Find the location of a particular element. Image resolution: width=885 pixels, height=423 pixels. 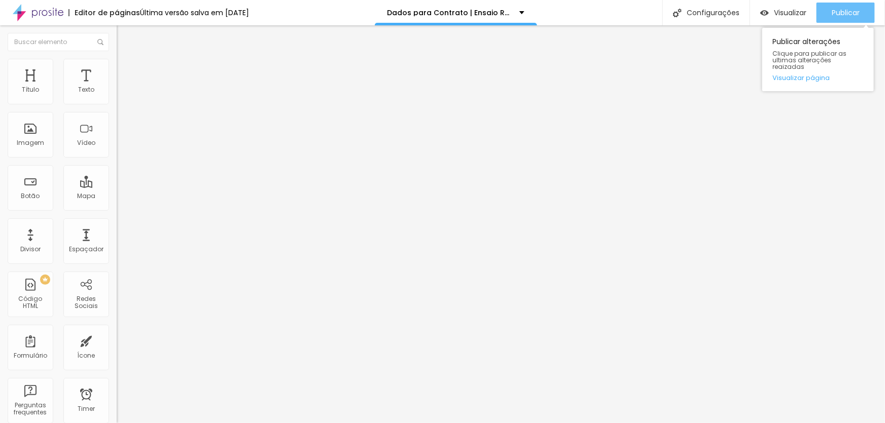

span: Publicar is located at coordinates (845, 13).